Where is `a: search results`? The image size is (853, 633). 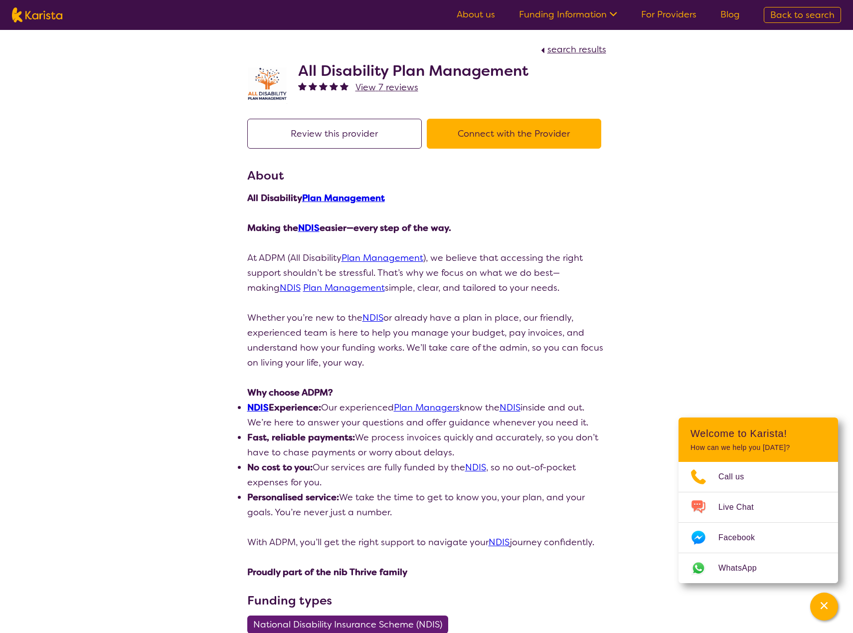
a: search results is located at coordinates (573, 49).